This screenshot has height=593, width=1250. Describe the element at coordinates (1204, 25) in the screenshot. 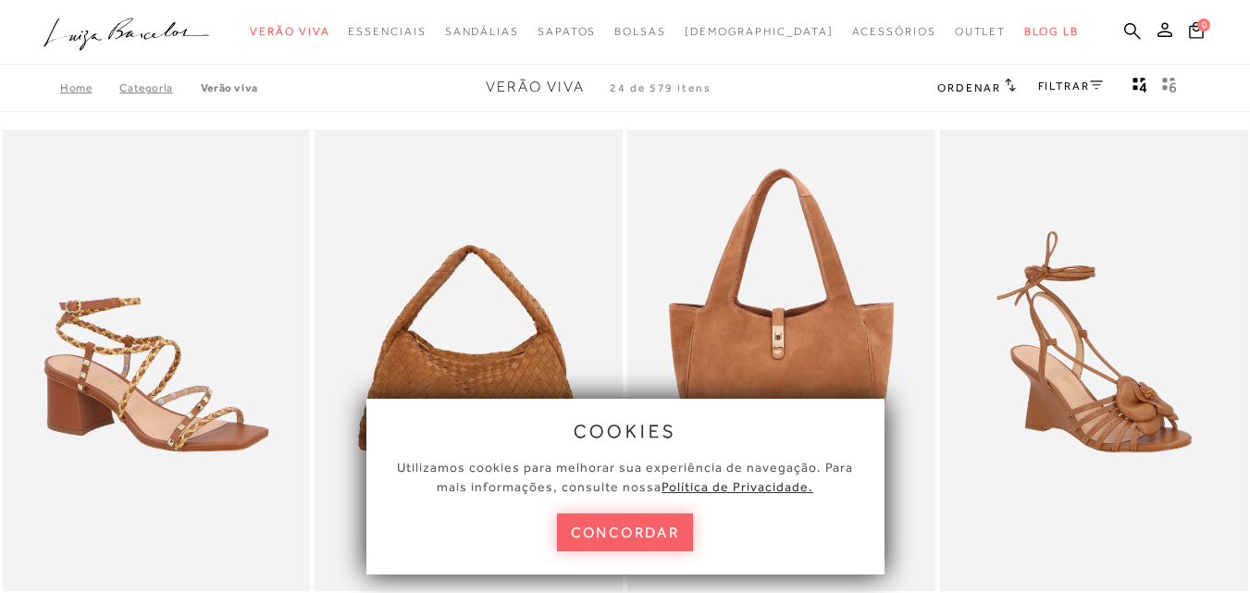

I see `span: 0` at that location.